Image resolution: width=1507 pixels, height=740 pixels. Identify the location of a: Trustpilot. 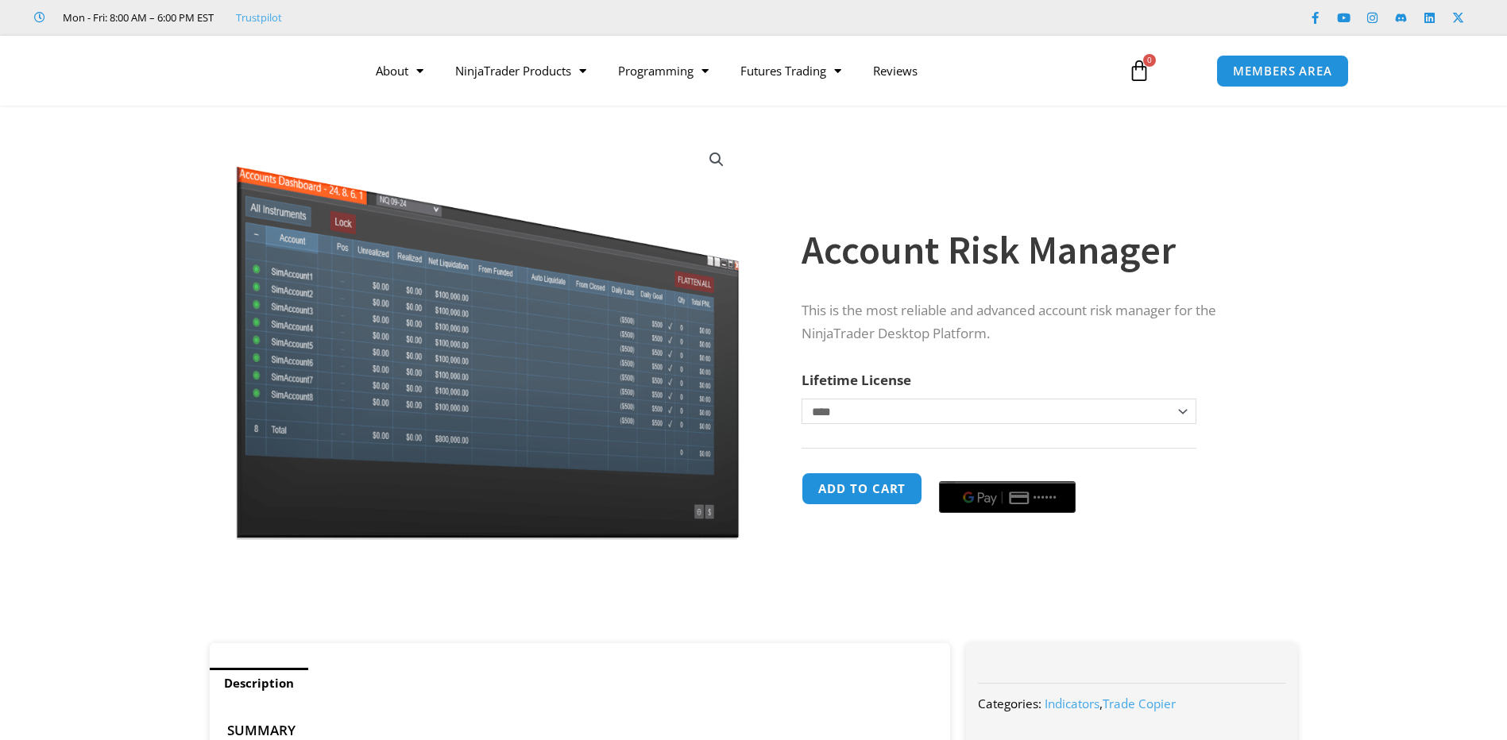
(259, 17).